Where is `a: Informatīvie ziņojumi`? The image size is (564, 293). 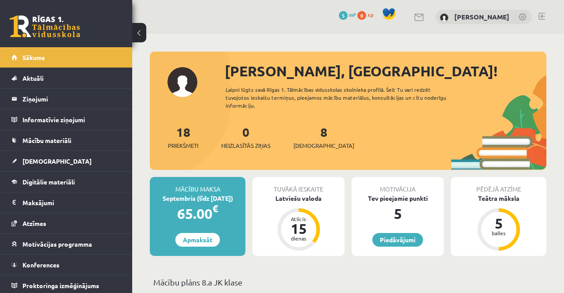
a: Informatīvie ziņojumi is located at coordinates (66, 120).